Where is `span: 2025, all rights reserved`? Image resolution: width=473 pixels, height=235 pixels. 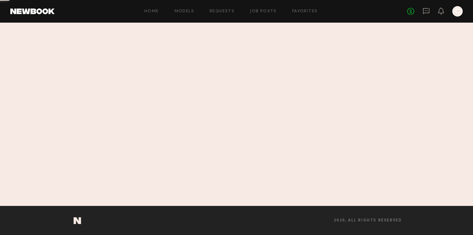 span: 2025, all rights reserved is located at coordinates (368, 220).